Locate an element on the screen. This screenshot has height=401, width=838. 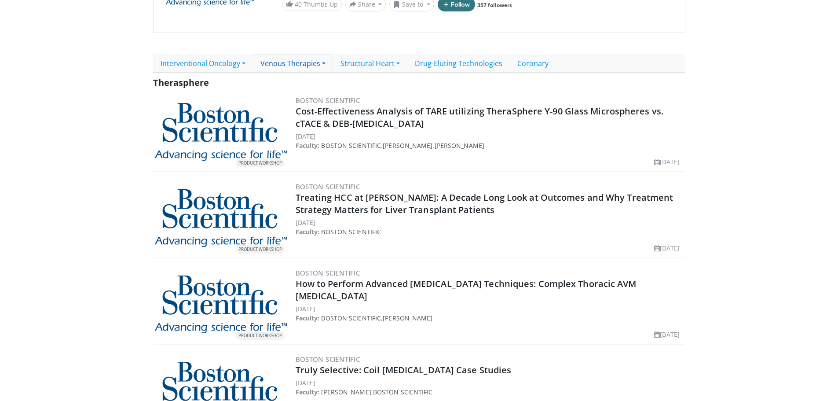
a: Venous Therapies is located at coordinates (293, 63).